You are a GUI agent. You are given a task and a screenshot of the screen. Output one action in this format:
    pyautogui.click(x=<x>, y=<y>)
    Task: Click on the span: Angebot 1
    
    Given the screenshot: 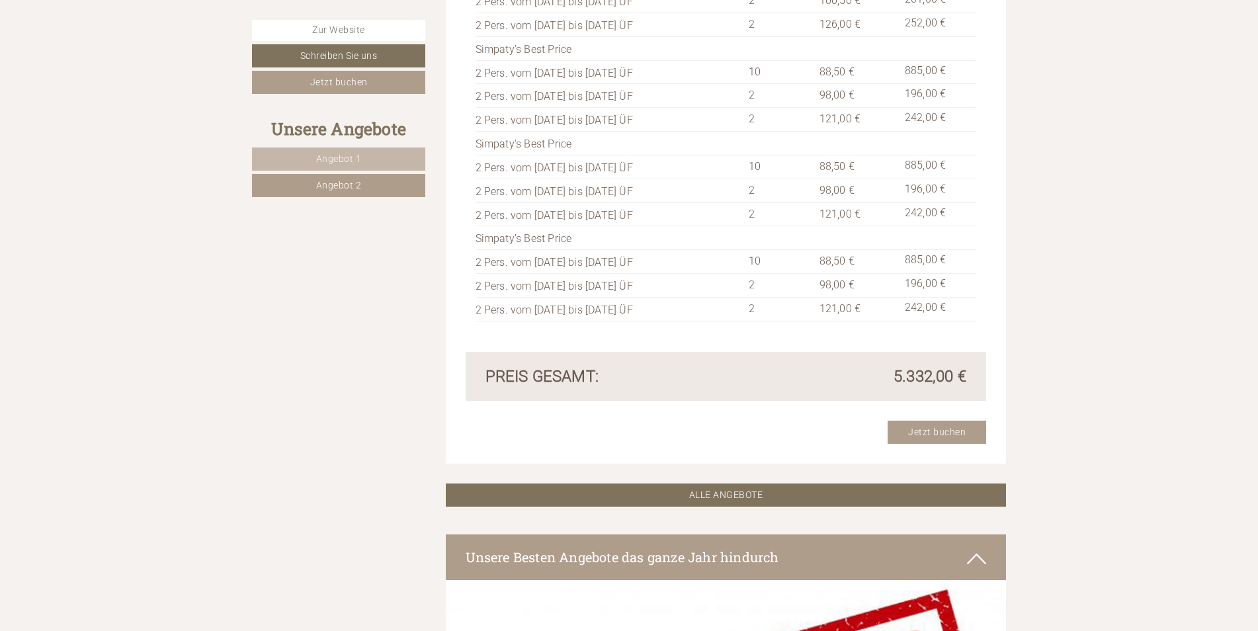 What is the action you would take?
    pyautogui.click(x=339, y=159)
    